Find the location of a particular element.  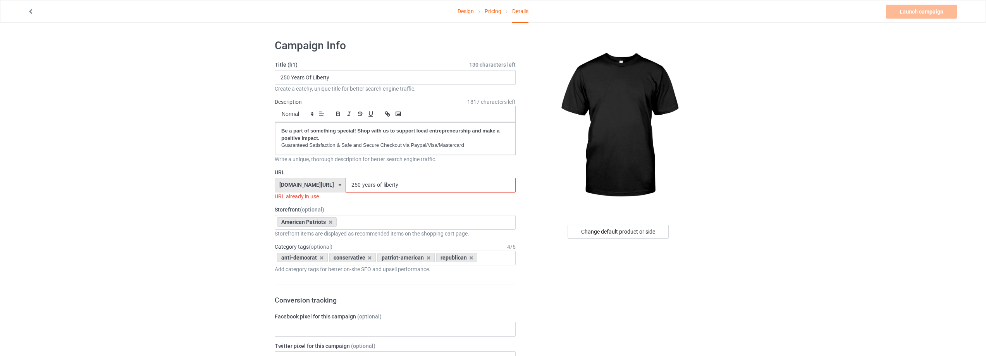

label: Storefront is located at coordinates (395, 210).